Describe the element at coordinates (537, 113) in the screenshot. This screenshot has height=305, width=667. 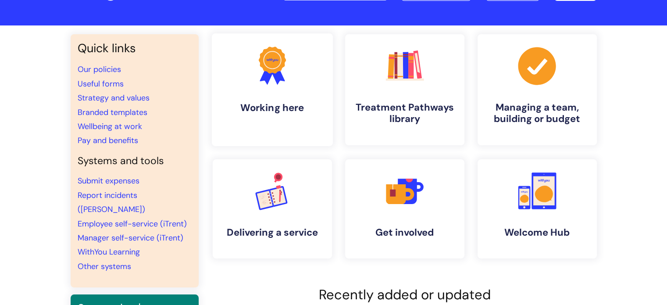
I see `h4: Managing a team, building or budget` at that location.